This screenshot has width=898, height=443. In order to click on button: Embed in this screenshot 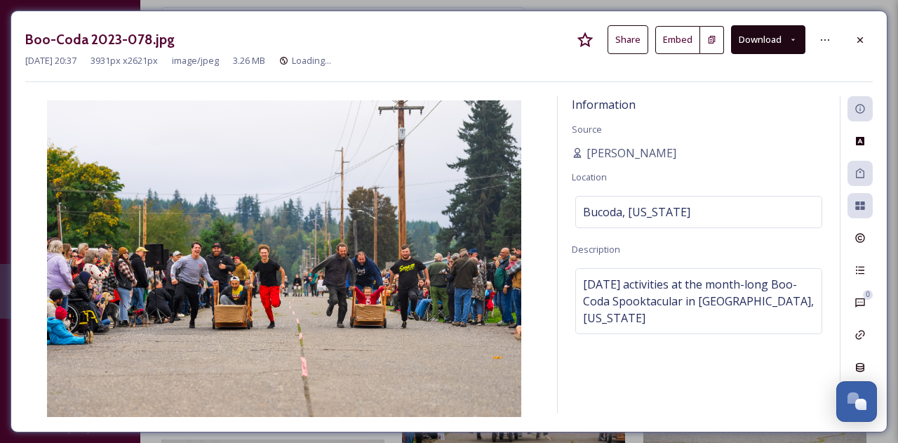, I will do `click(678, 40)`.